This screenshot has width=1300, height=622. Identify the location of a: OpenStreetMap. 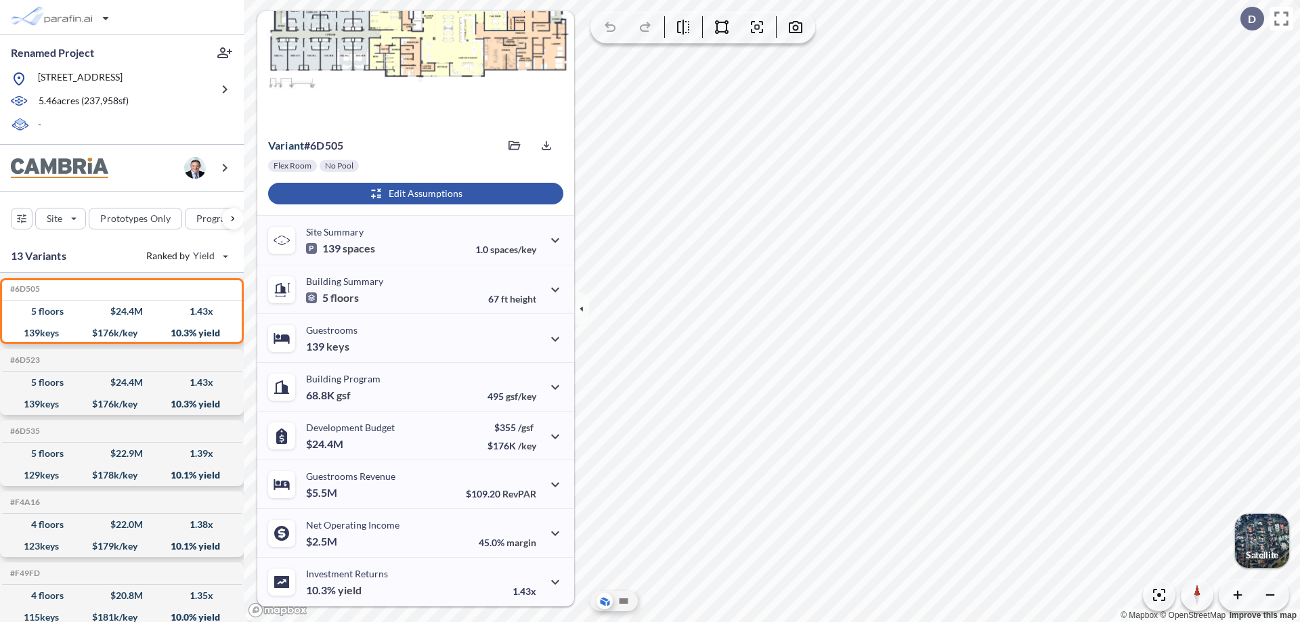
(1192, 615).